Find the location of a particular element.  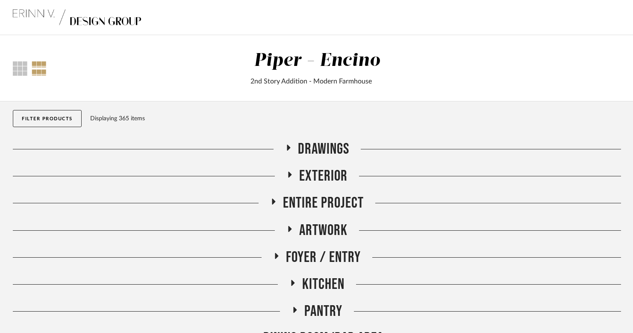

span: Pantry is located at coordinates (323, 311).